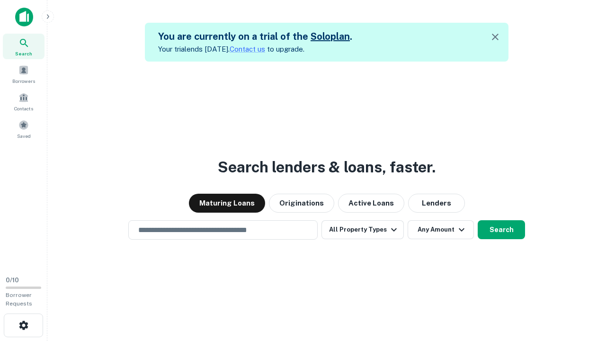 This screenshot has height=341, width=606. Describe the element at coordinates (24, 108) in the screenshot. I see `span: Contacts` at that location.